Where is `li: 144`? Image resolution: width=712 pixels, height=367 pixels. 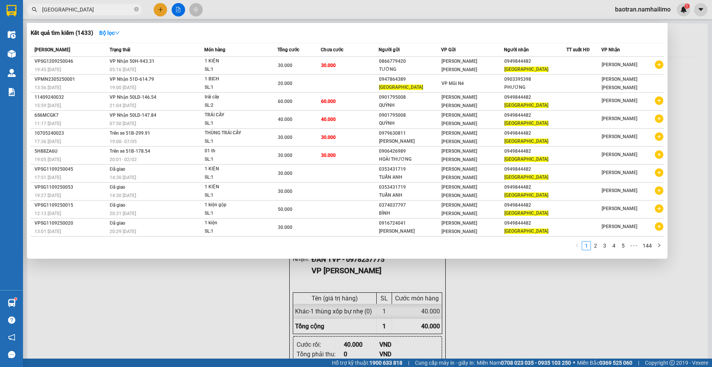
li: 144 is located at coordinates (647, 246).